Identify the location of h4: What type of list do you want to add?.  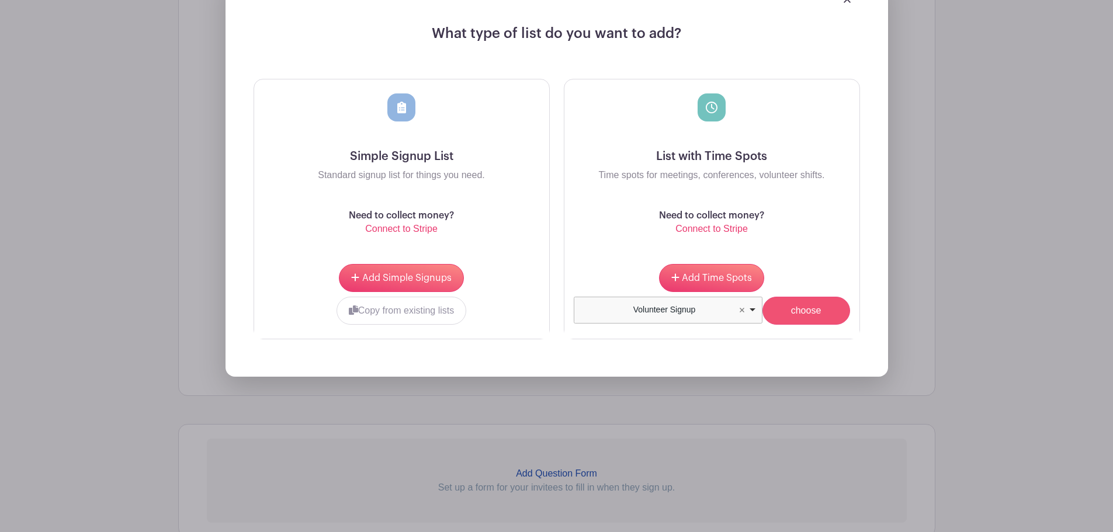
(557, 38).